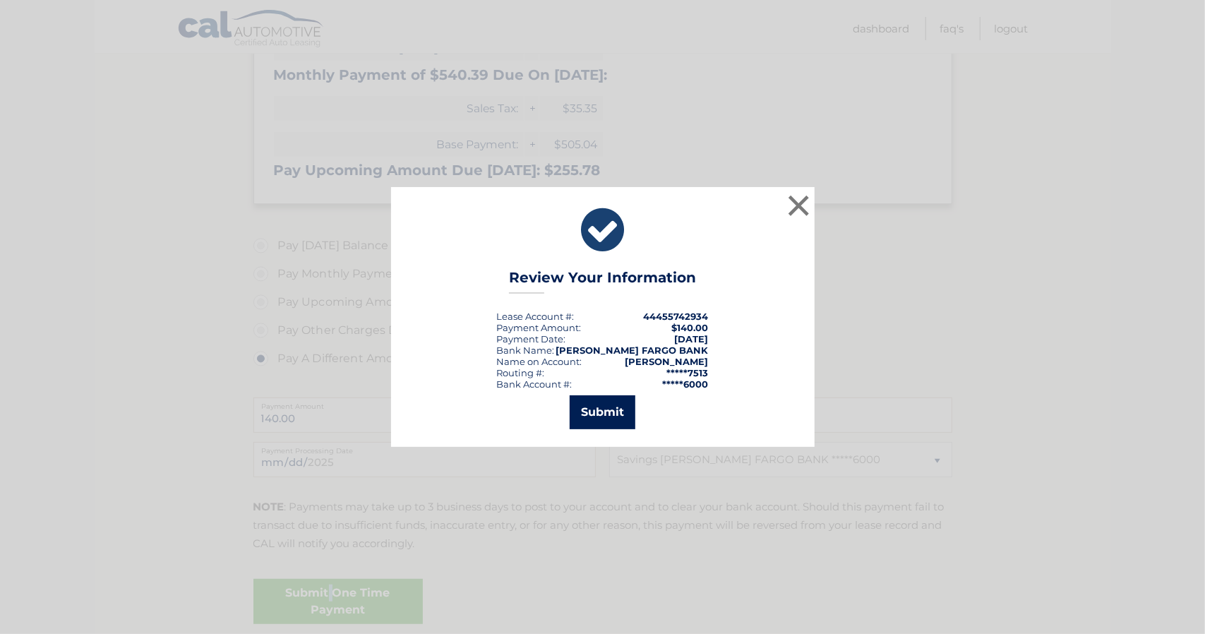  Describe the element at coordinates (539, 361) in the screenshot. I see `div: Name on Account:` at that location.